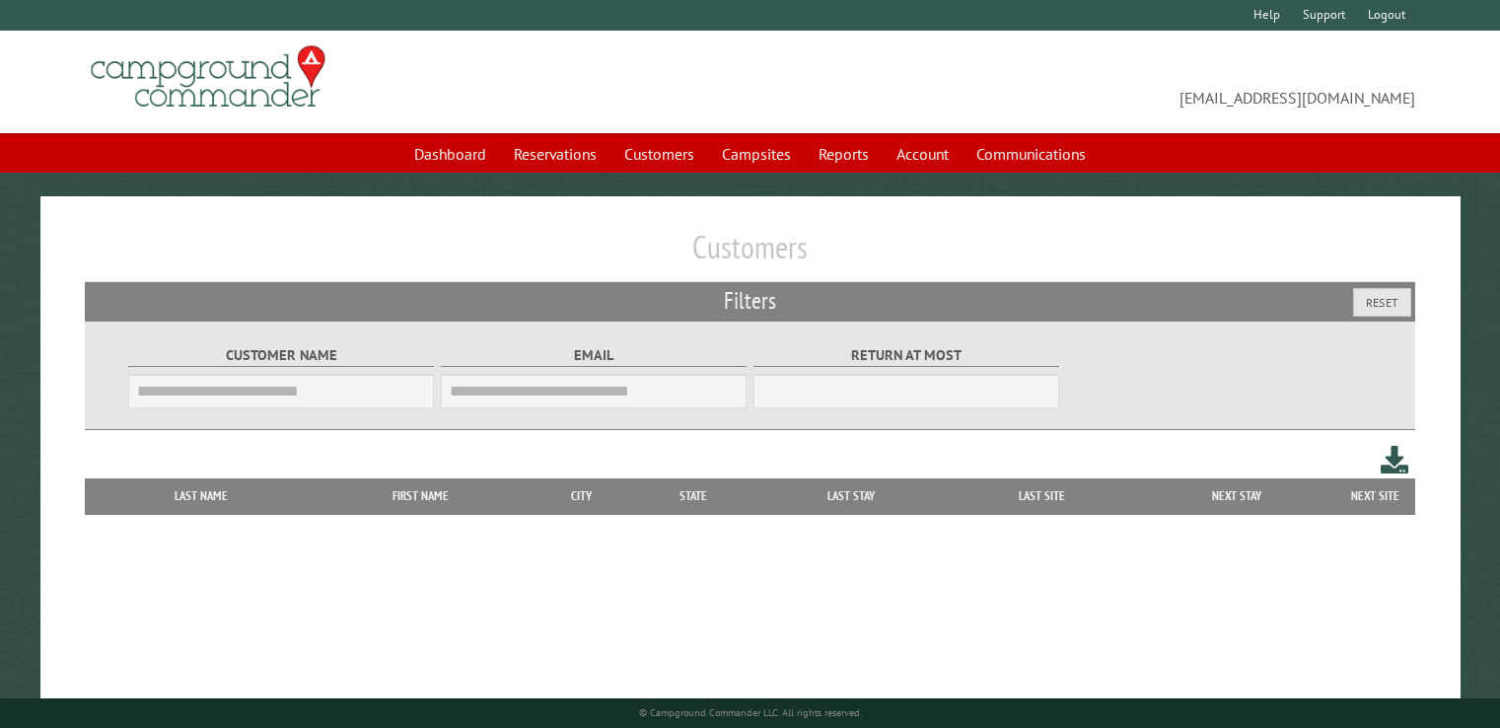  What do you see at coordinates (1031, 154) in the screenshot?
I see `a: Communications` at bounding box center [1031, 154].